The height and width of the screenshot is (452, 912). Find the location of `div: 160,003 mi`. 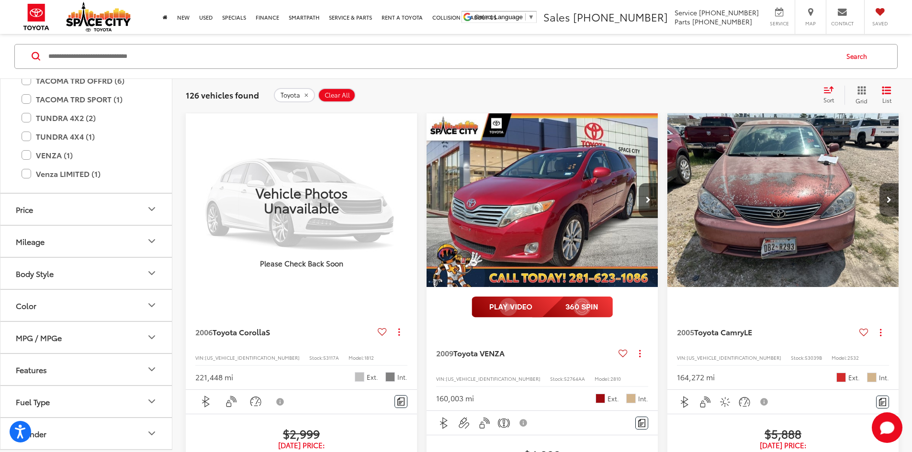

div: 160,003 mi is located at coordinates (455, 398).